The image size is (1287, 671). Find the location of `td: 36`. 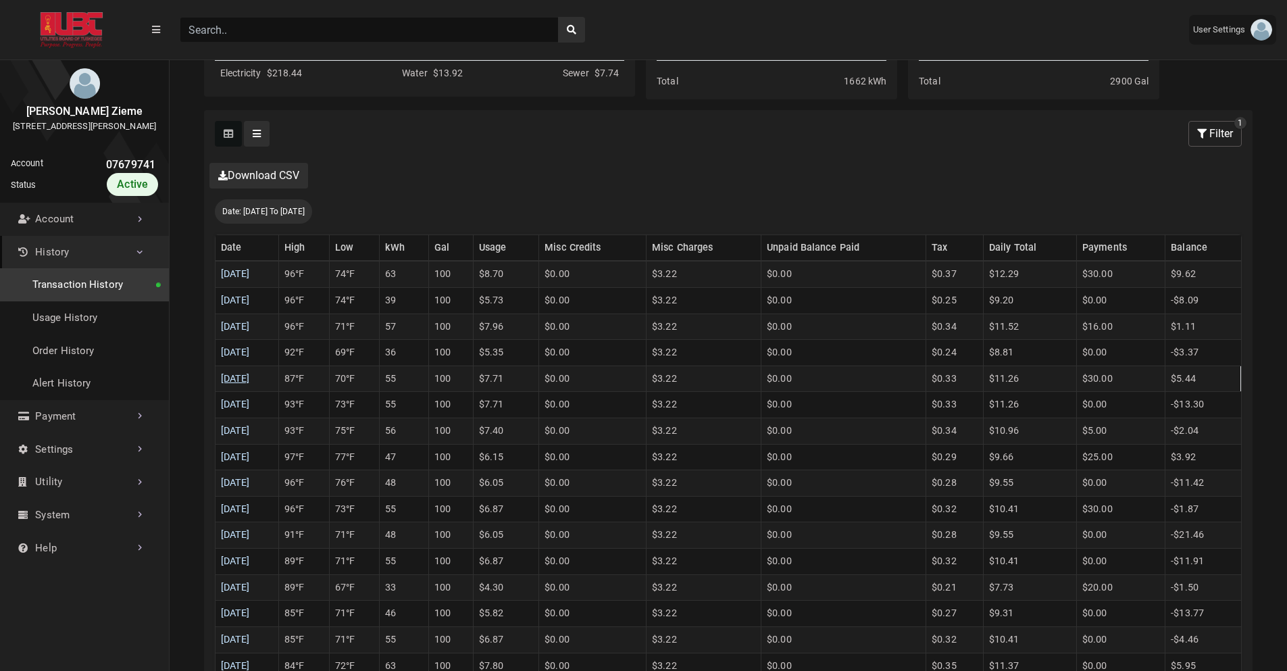

td: 36 is located at coordinates (403, 353).